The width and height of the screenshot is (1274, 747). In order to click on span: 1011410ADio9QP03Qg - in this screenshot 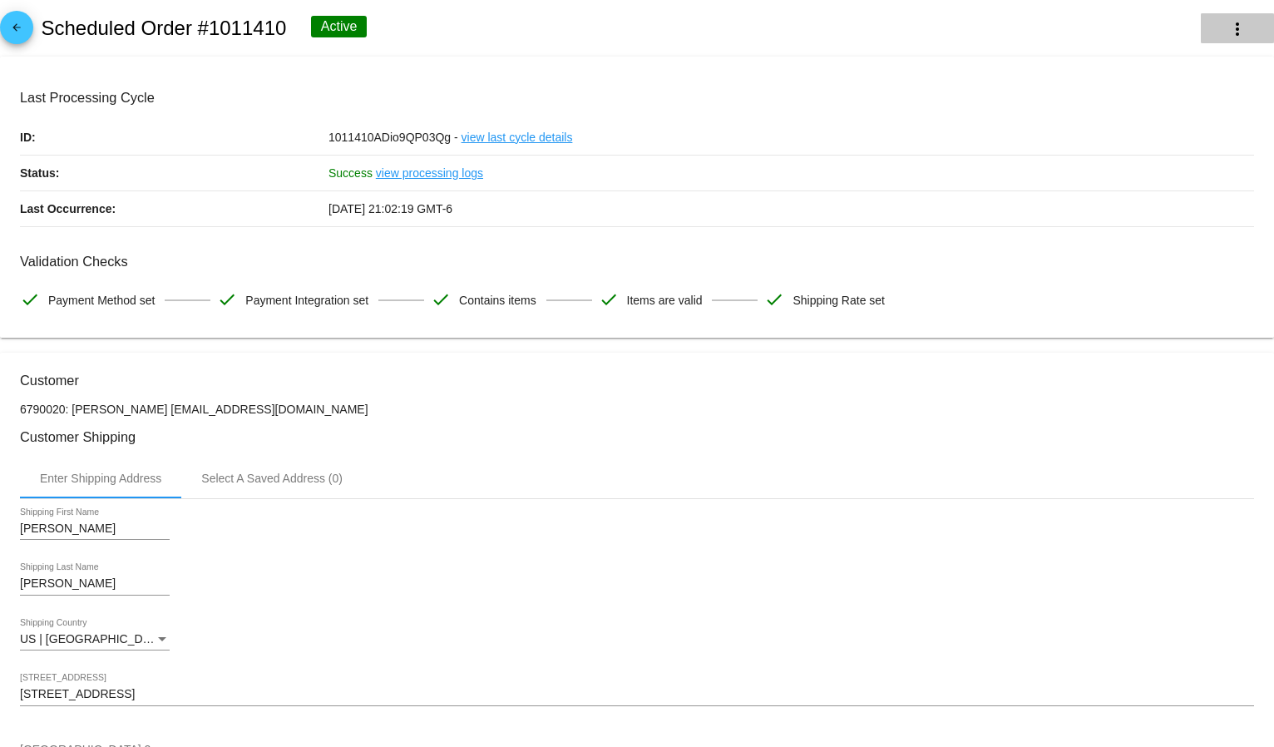, I will do `click(393, 137)`.